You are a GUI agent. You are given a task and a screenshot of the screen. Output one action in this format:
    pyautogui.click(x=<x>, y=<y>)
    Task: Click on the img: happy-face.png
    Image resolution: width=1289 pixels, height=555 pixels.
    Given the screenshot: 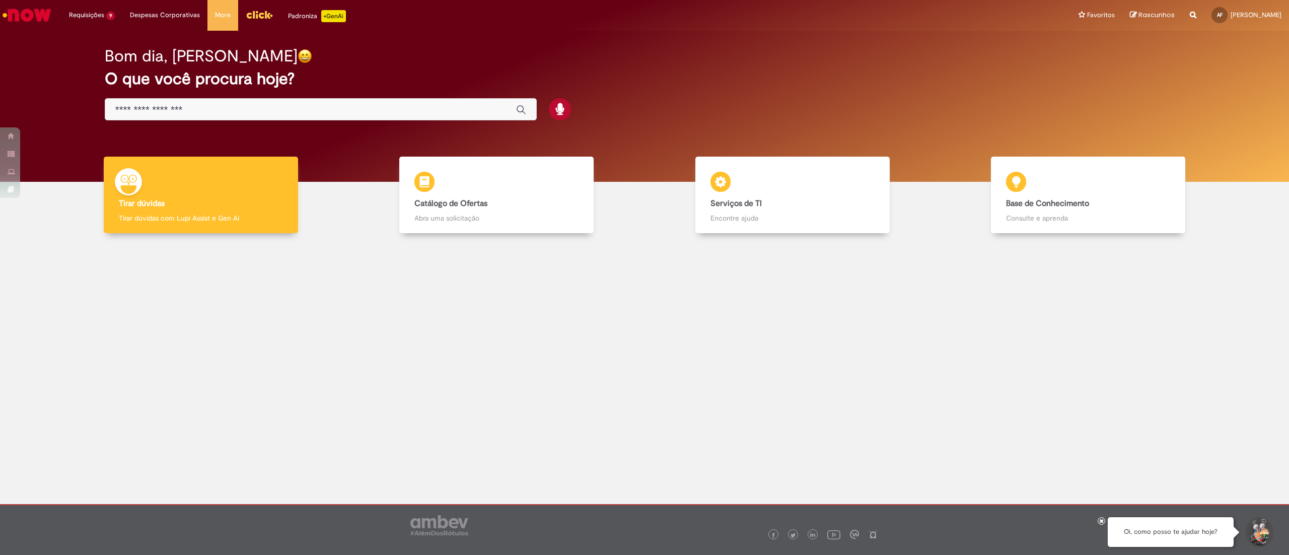 What is the action you would take?
    pyautogui.click(x=305, y=56)
    